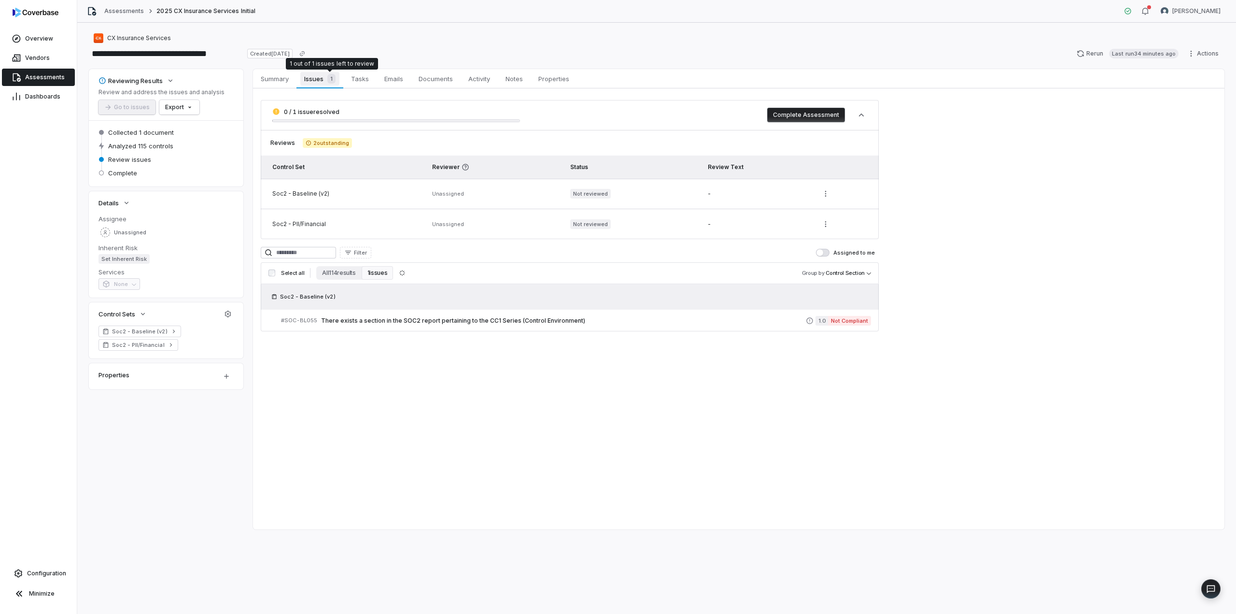 This screenshot has height=614, width=1236. I want to click on button: Reviewing Results, so click(136, 81).